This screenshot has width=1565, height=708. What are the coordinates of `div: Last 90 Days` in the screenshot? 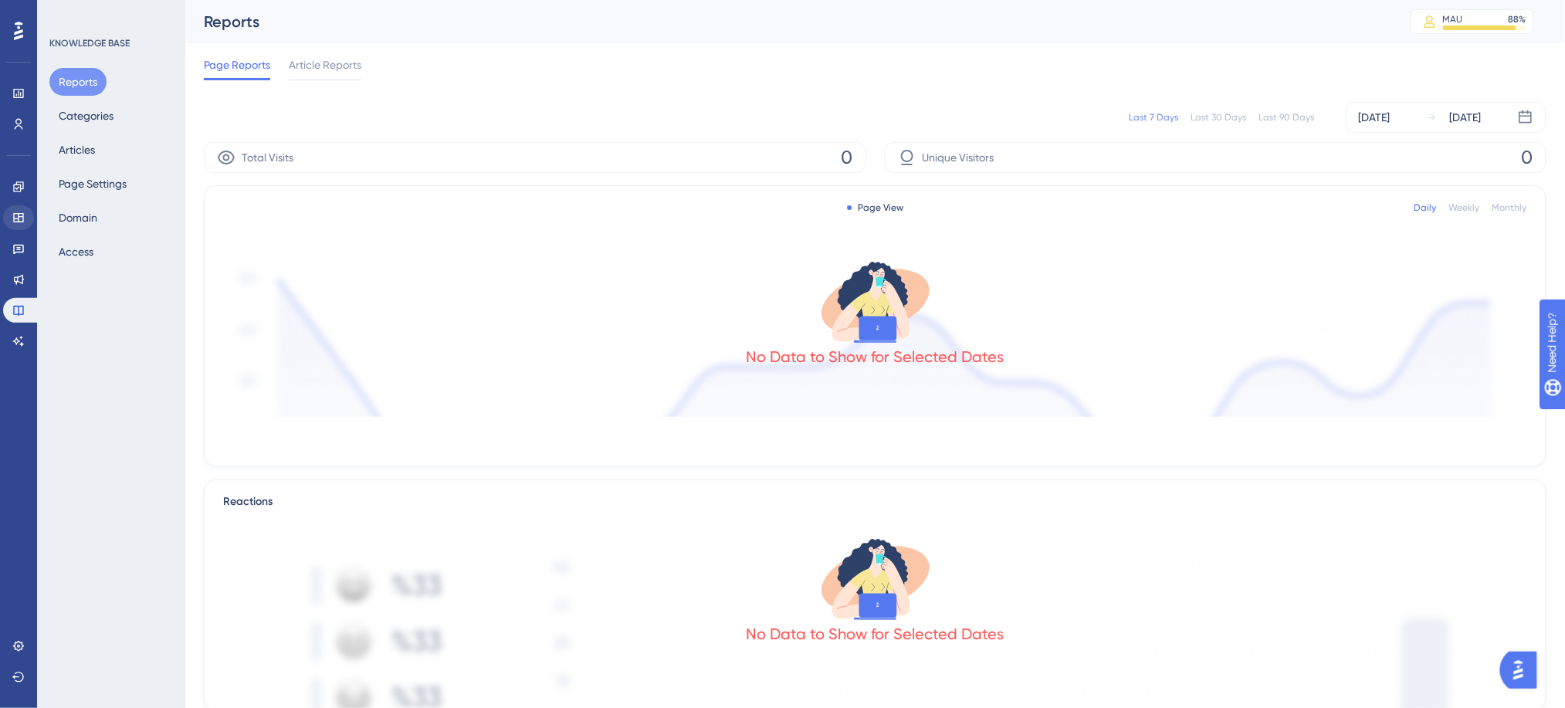 It's located at (1287, 117).